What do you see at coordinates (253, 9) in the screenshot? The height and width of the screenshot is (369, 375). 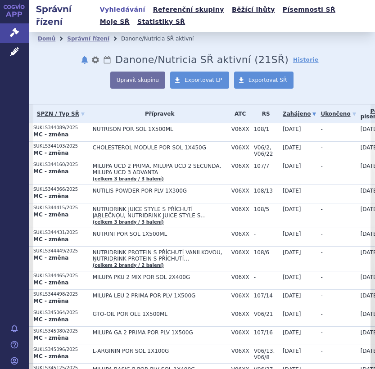 I see `a: Běžící lhůty` at bounding box center [253, 9].